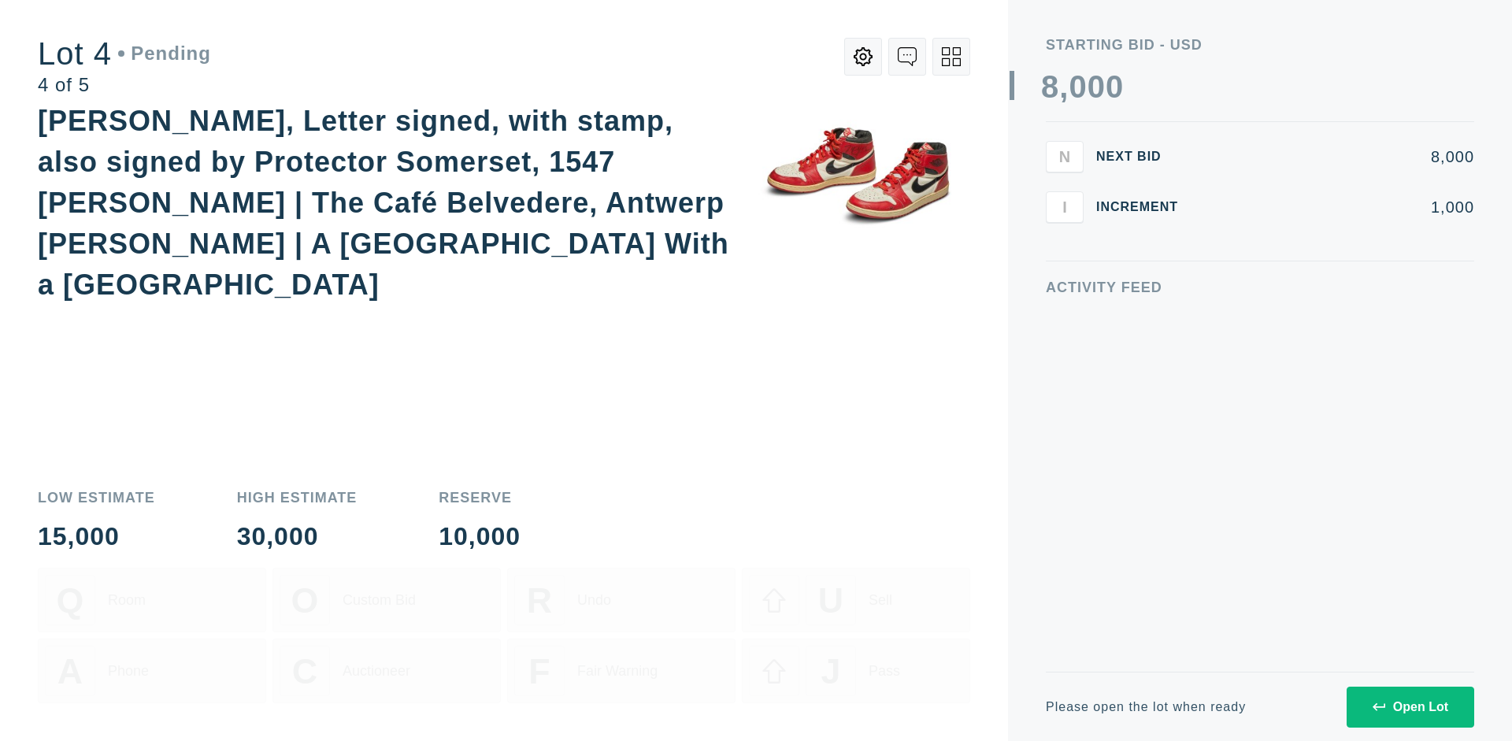 This screenshot has width=1512, height=741. Describe the element at coordinates (1065, 206) in the screenshot. I see `span: I` at that location.